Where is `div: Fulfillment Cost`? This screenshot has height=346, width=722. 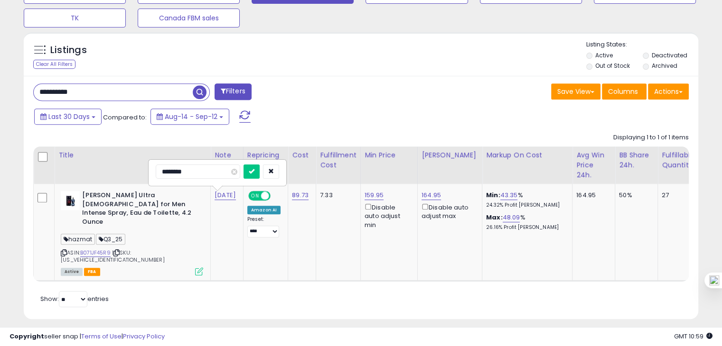 div: Fulfillment Cost is located at coordinates (338, 160).